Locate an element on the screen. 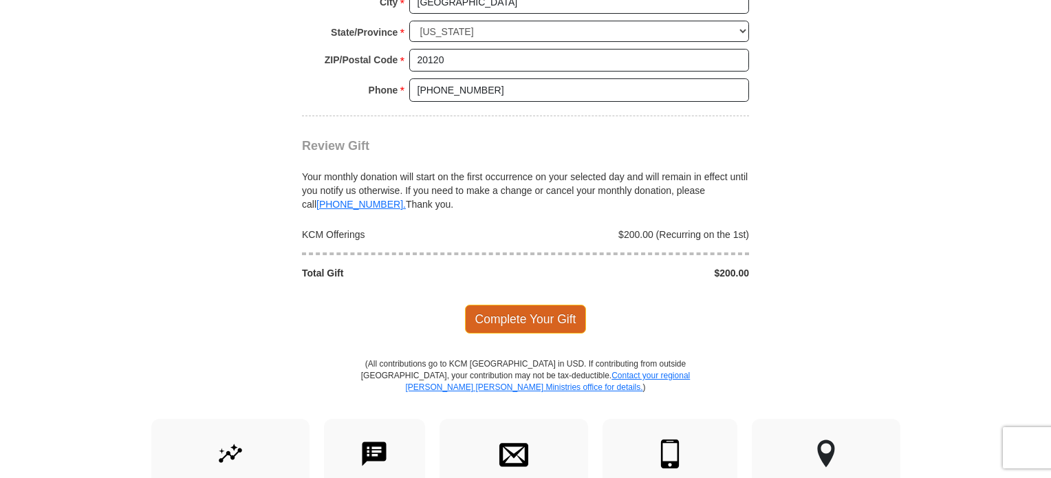  div: $200.00 is located at coordinates (641, 273).